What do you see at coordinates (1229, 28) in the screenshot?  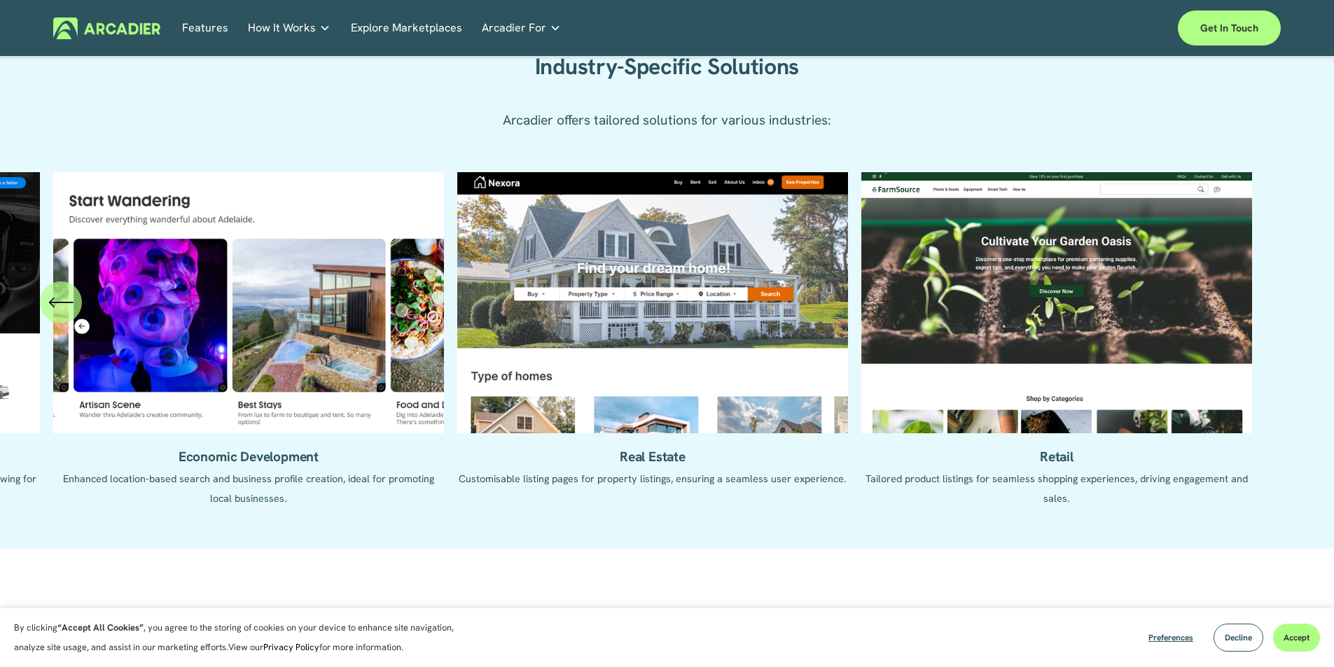 I see `a: Get in touch` at bounding box center [1229, 28].